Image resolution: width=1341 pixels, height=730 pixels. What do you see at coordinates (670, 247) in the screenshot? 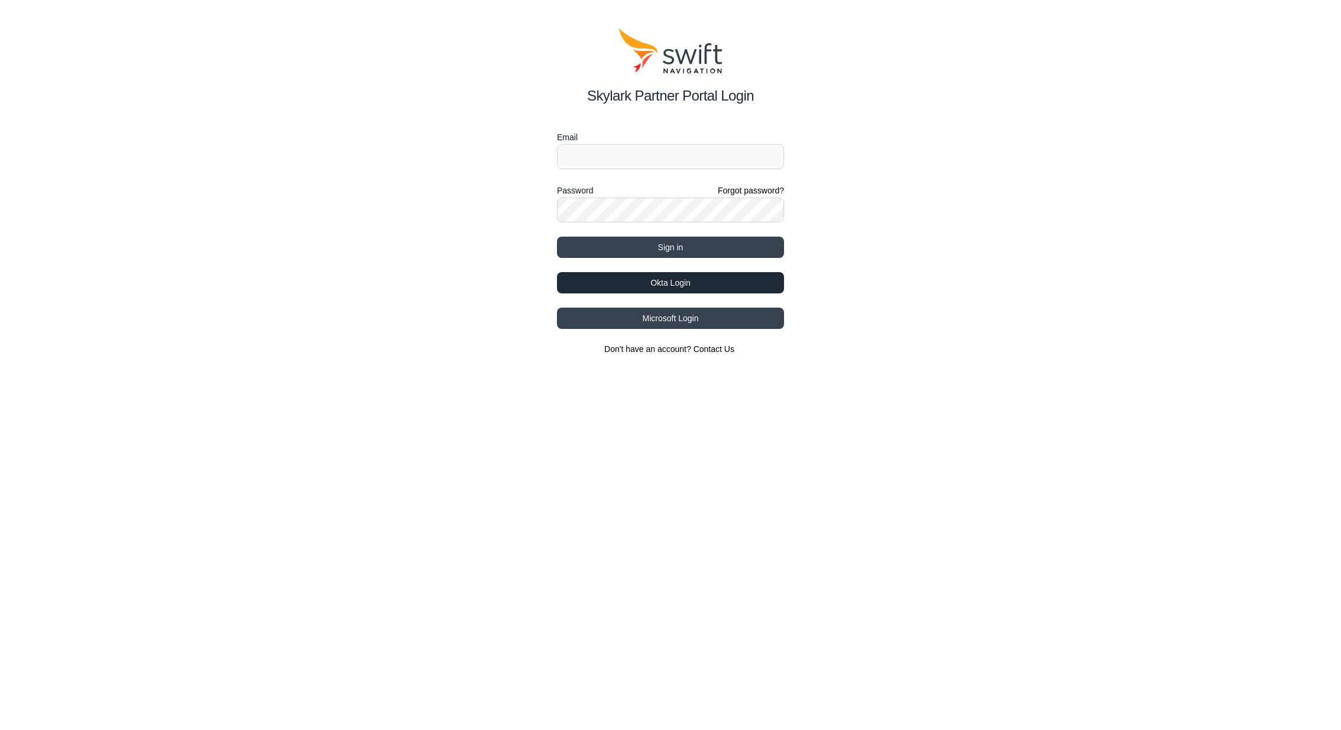
I see `button: Sign in` at bounding box center [670, 247].